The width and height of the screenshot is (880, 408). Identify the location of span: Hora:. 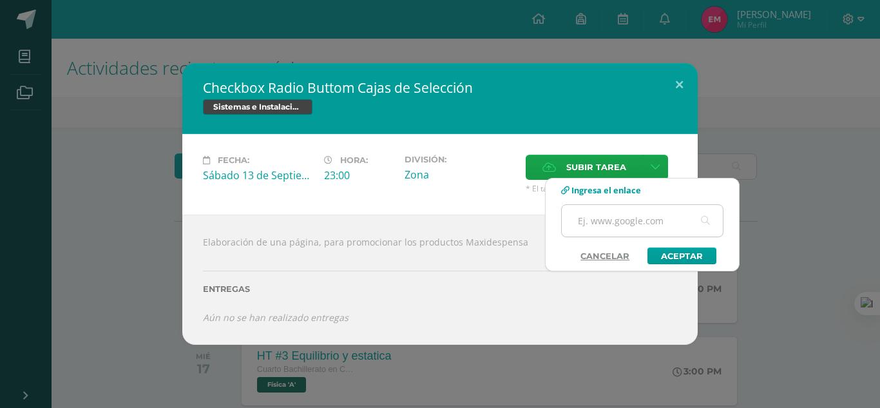
(354, 160).